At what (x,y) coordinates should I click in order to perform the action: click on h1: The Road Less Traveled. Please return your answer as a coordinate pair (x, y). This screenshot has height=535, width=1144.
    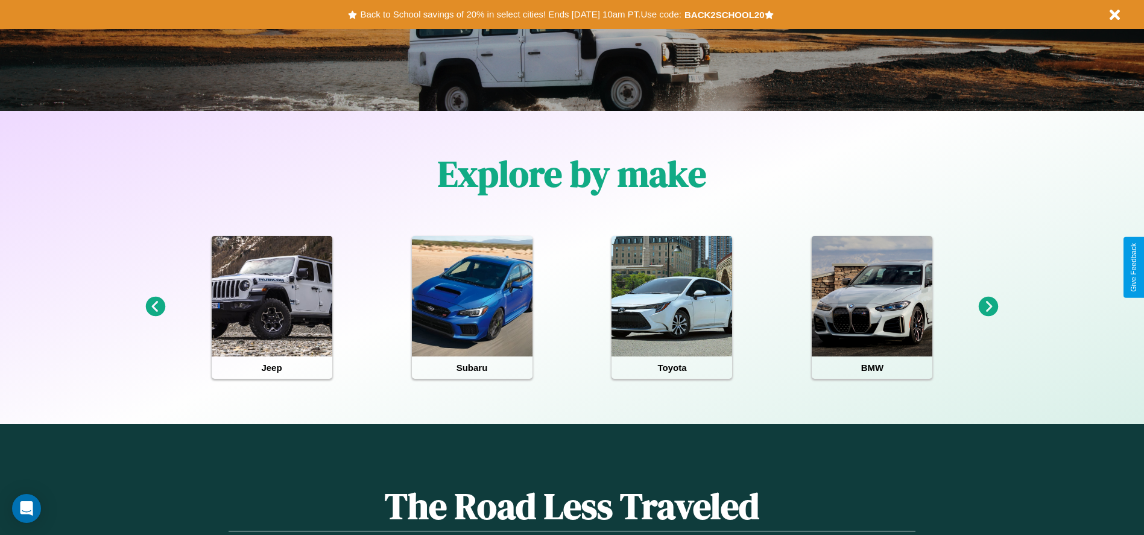
    Looking at the image, I should click on (572, 506).